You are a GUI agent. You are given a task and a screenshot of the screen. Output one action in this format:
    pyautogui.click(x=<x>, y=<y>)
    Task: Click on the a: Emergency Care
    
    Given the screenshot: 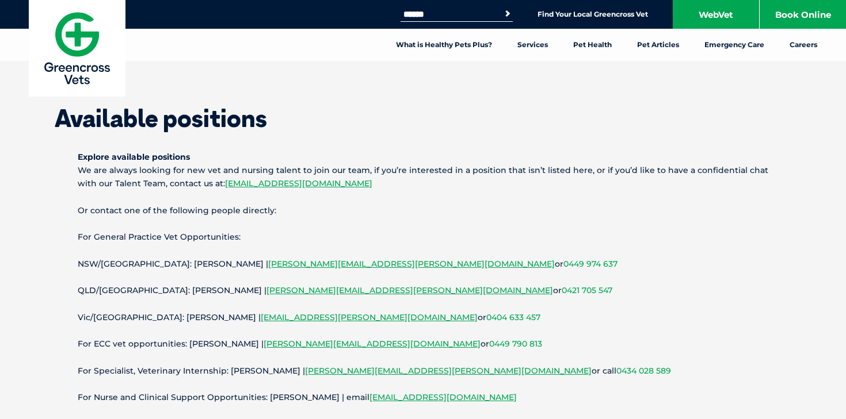 What is the action you would take?
    pyautogui.click(x=734, y=45)
    